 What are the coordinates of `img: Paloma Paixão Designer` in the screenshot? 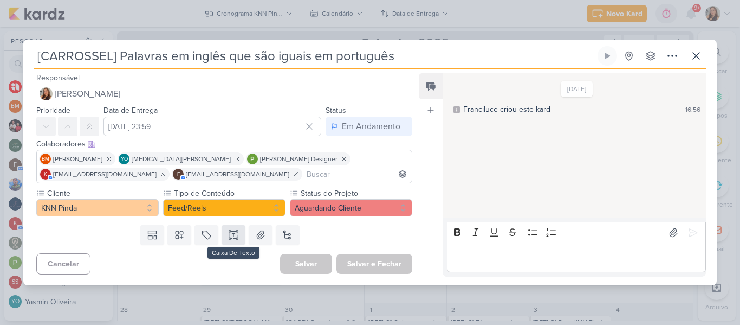 It's located at (253, 159).